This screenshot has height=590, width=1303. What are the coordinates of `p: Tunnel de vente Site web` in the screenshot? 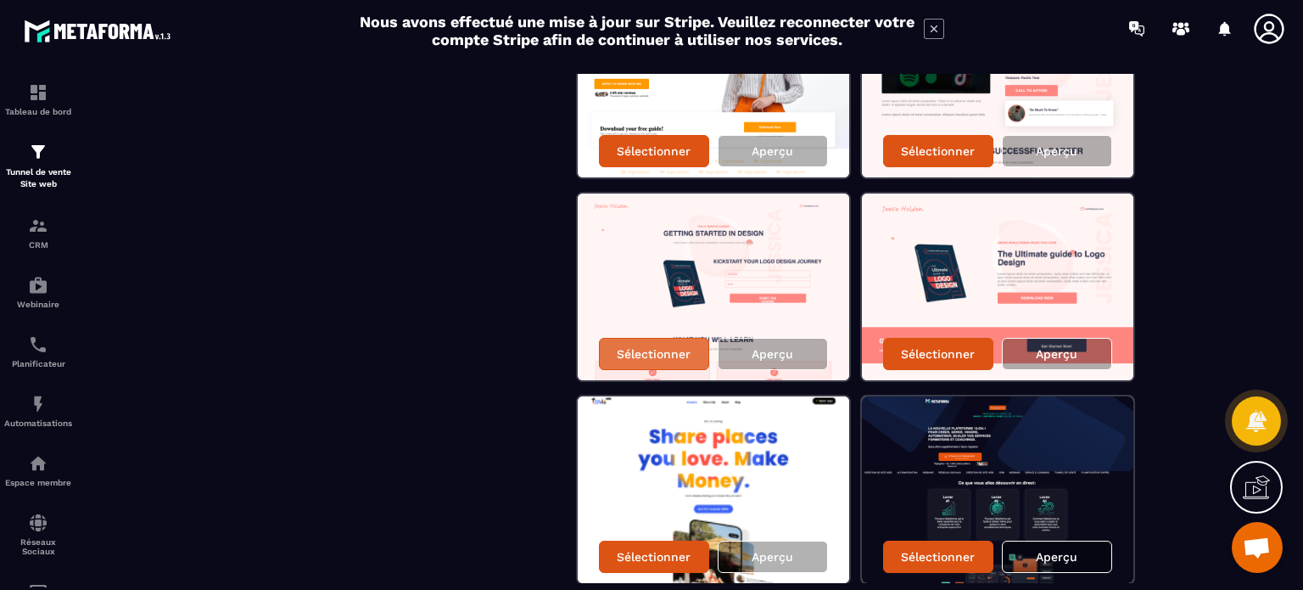 It's located at (38, 178).